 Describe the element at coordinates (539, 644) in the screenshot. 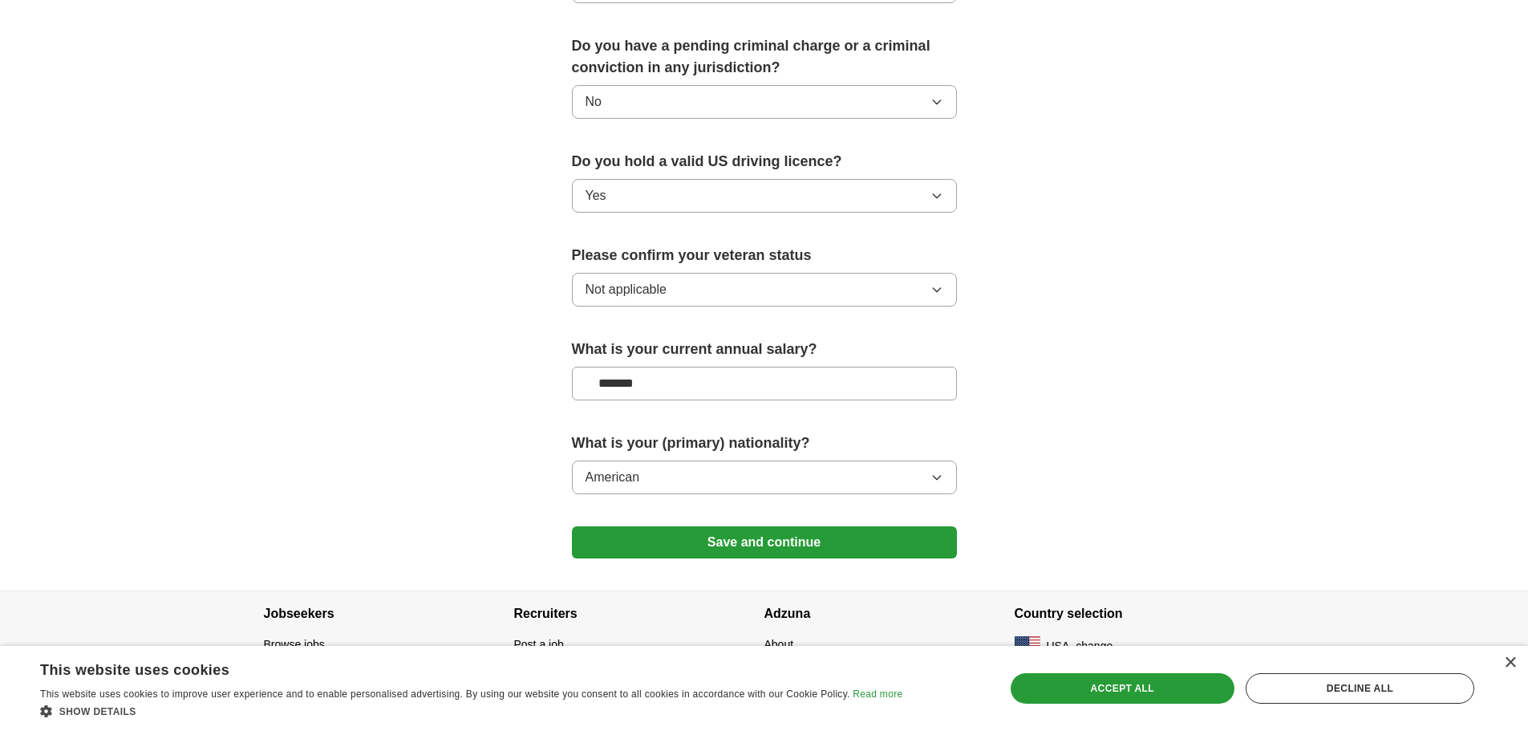

I see `a: Post a job` at that location.